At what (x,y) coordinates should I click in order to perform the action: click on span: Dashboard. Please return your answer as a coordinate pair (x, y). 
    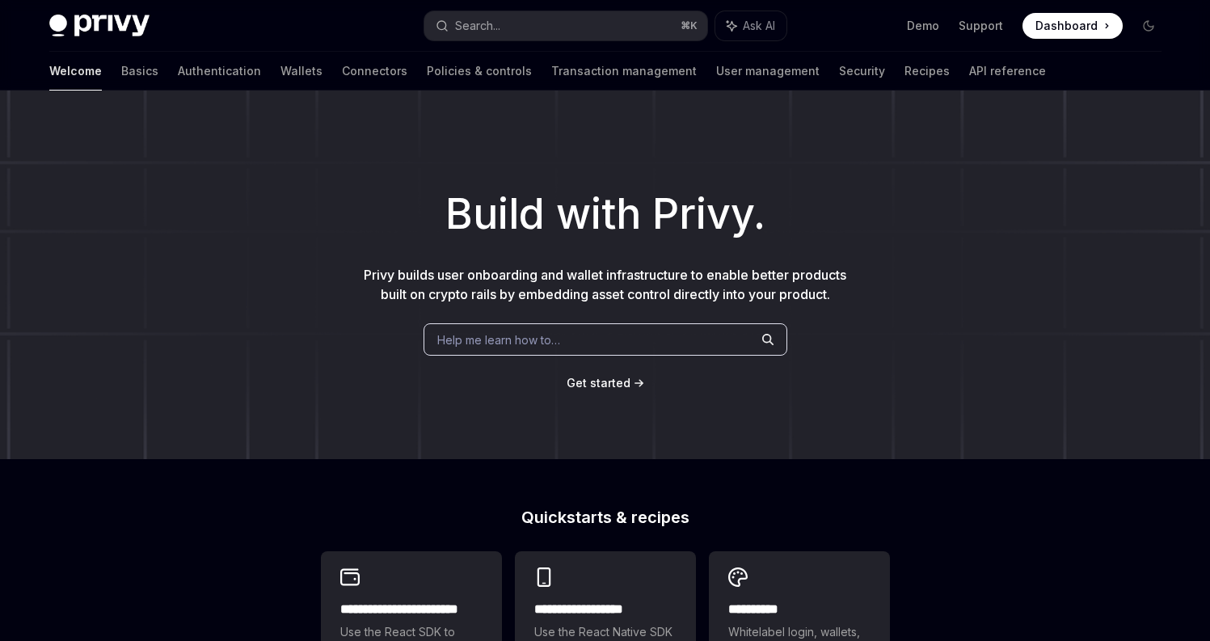
    Looking at the image, I should click on (1066, 26).